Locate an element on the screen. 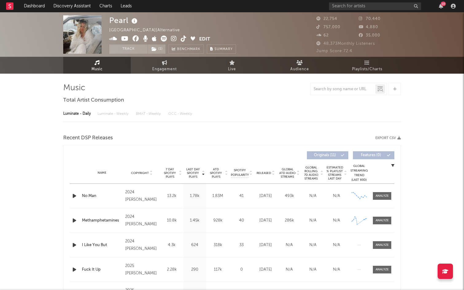 Image resolution: width=464 pixels, height=290 pixels. a: Methamphetamines is located at coordinates (102, 221).